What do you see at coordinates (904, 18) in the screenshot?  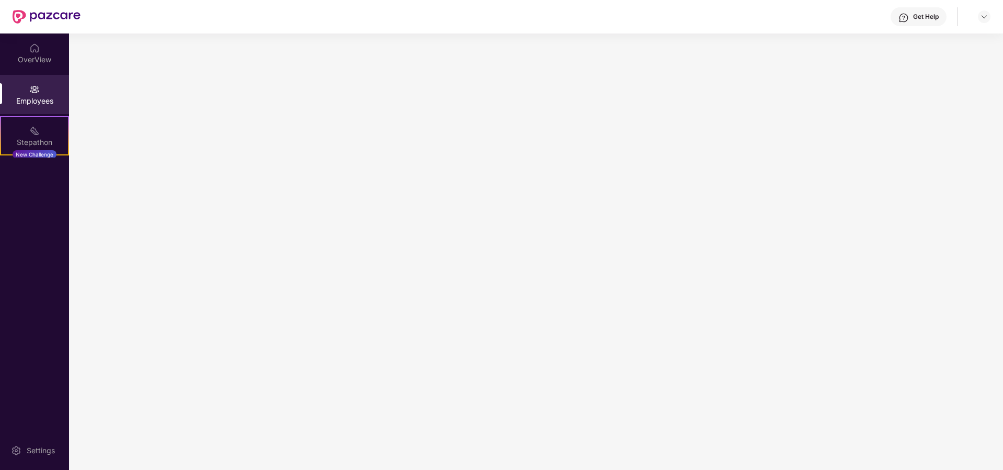 I see `img: svg+xml;base64,PHN2ZyBpZD0iSGVscC0zMngzMiIgeG1sbnM9Imh0dHA6Ly93d3cudzMub3JnLzIwMDAvc3ZnIiB3aWR0aD...` at bounding box center [904, 18].